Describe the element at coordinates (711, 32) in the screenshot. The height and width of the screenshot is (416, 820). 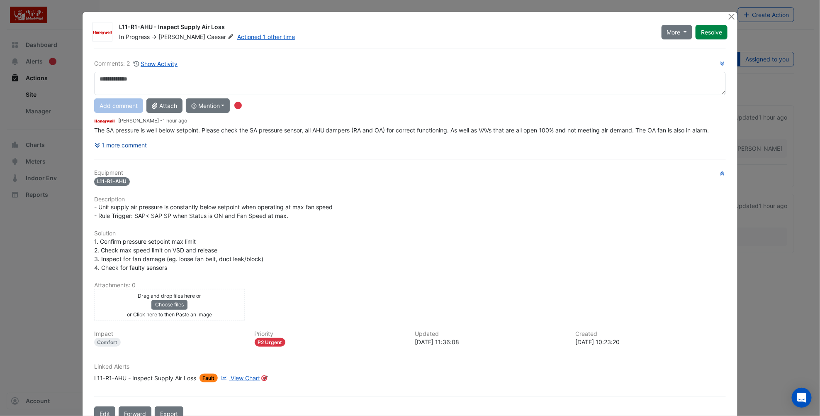
I see `button: Resolve` at that location.